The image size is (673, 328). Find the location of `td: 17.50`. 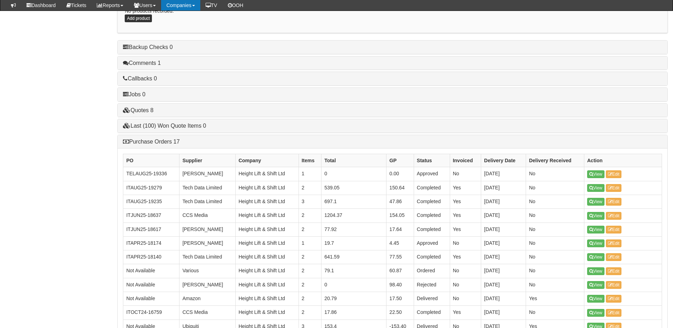

td: 17.50 is located at coordinates (400, 299).